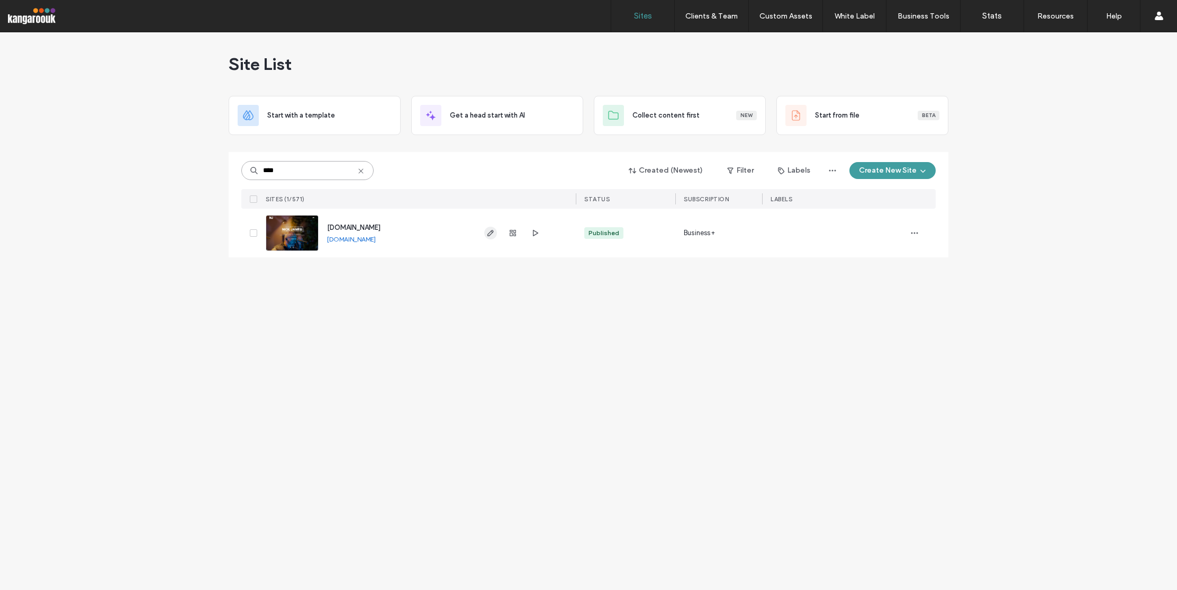 This screenshot has height=590, width=1177. I want to click on span: SITES (1/571), so click(285, 199).